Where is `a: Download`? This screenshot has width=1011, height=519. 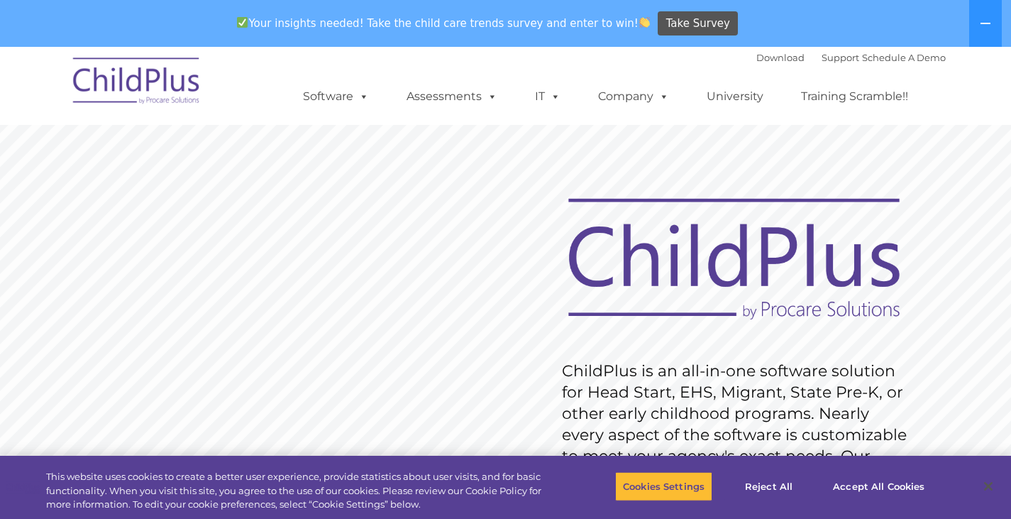 a: Download is located at coordinates (781, 57).